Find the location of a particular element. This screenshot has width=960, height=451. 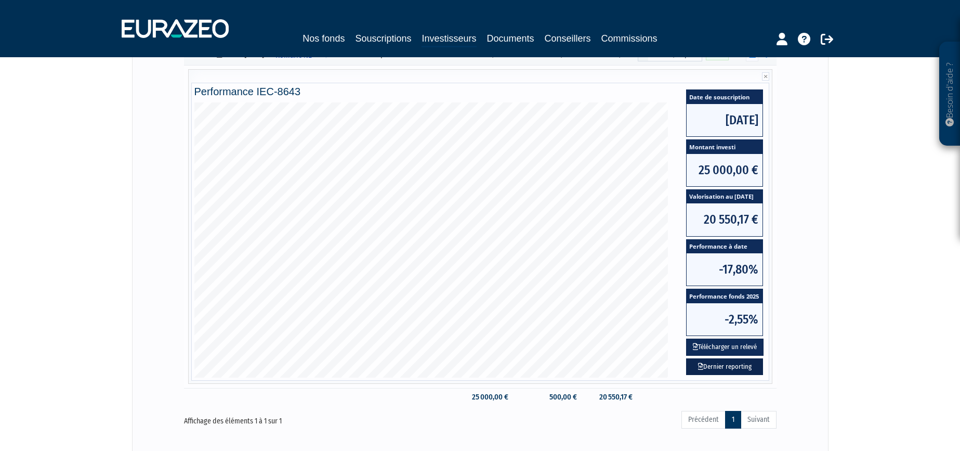

a: Dernier reporting is located at coordinates (725, 367).